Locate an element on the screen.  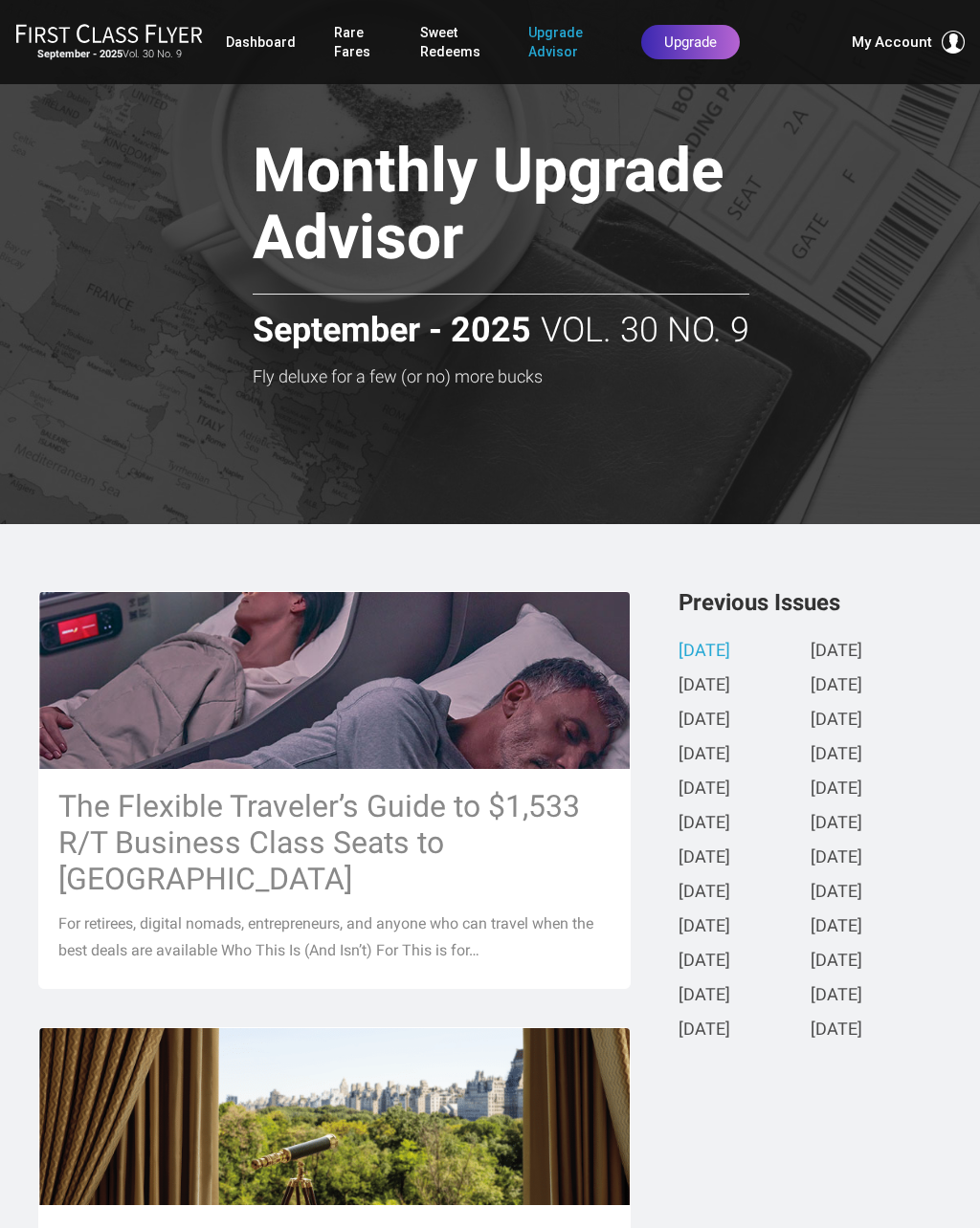
span: My Account is located at coordinates (892, 42).